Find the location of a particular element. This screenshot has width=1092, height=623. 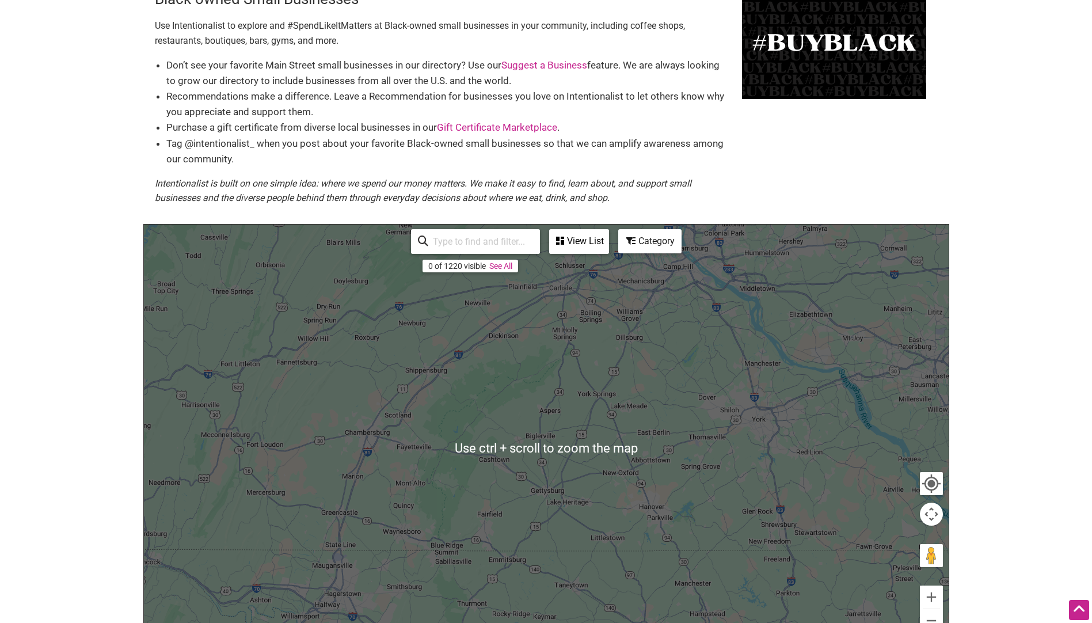

a: See All is located at coordinates (501, 266).